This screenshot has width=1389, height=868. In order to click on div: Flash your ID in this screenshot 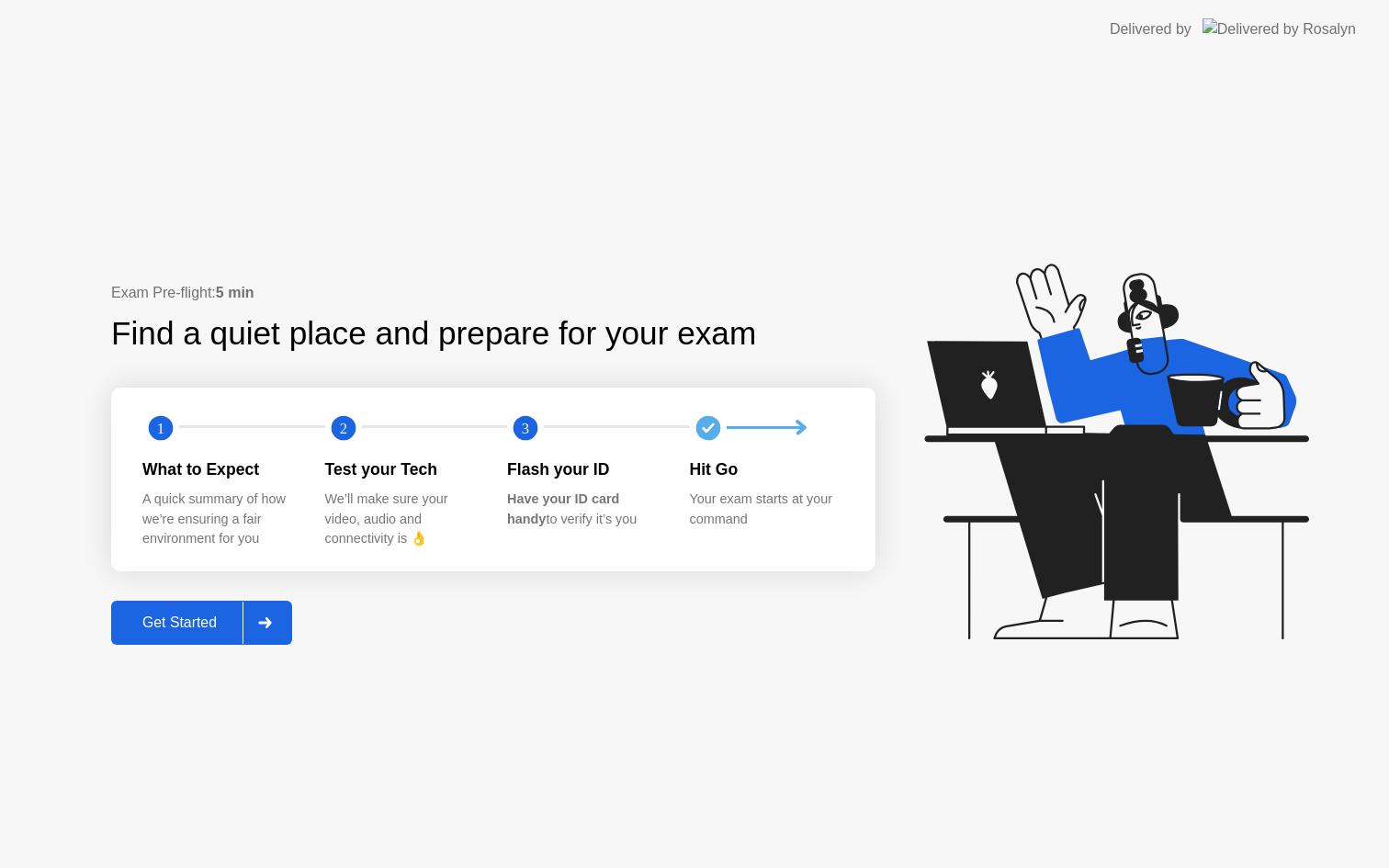, I will do `click(583, 469)`.